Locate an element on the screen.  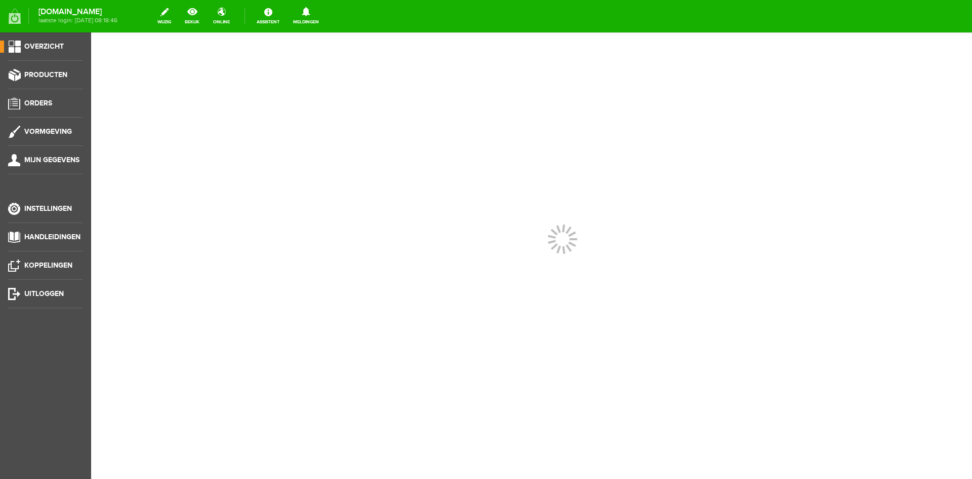
span: Mijn gegevens is located at coordinates (52, 160).